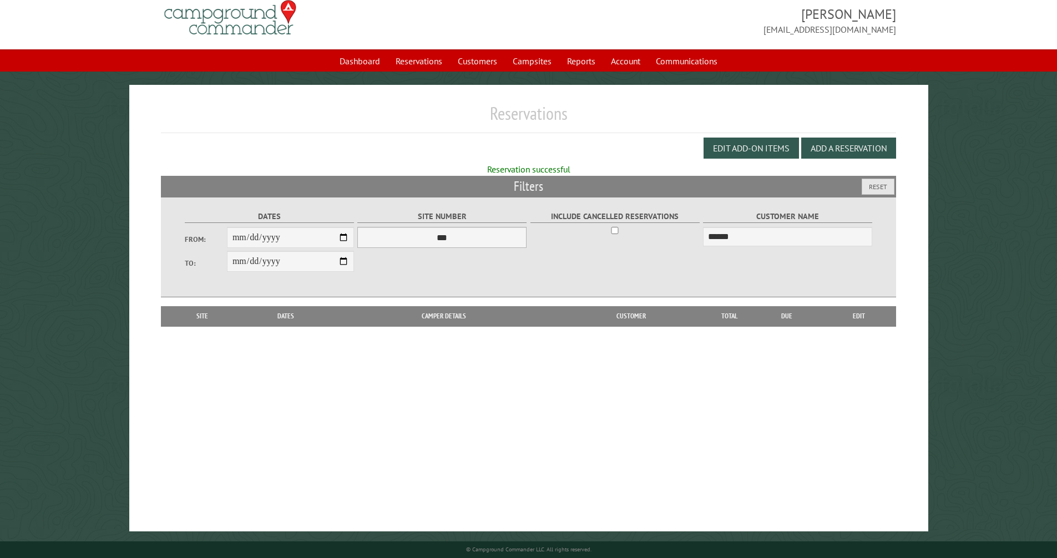 The width and height of the screenshot is (1057, 558). Describe the element at coordinates (206, 239) in the screenshot. I see `label: From:` at that location.